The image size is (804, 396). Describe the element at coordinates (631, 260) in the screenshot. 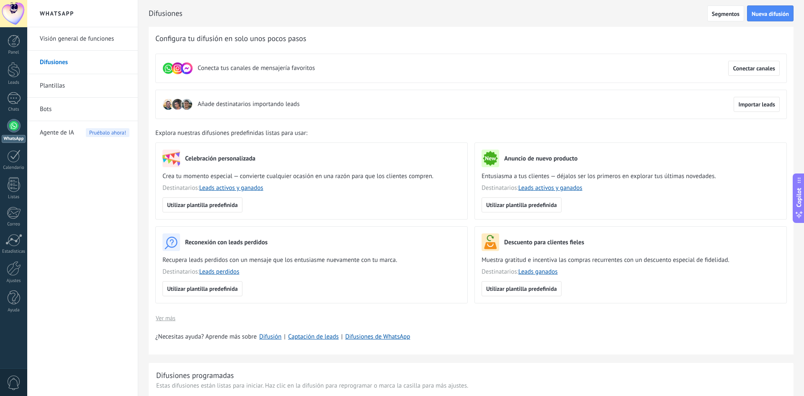

I see `span: Muestra gratitud e incentiva las compras recurrentes con un descuento especial de fidelidad.` at that location.